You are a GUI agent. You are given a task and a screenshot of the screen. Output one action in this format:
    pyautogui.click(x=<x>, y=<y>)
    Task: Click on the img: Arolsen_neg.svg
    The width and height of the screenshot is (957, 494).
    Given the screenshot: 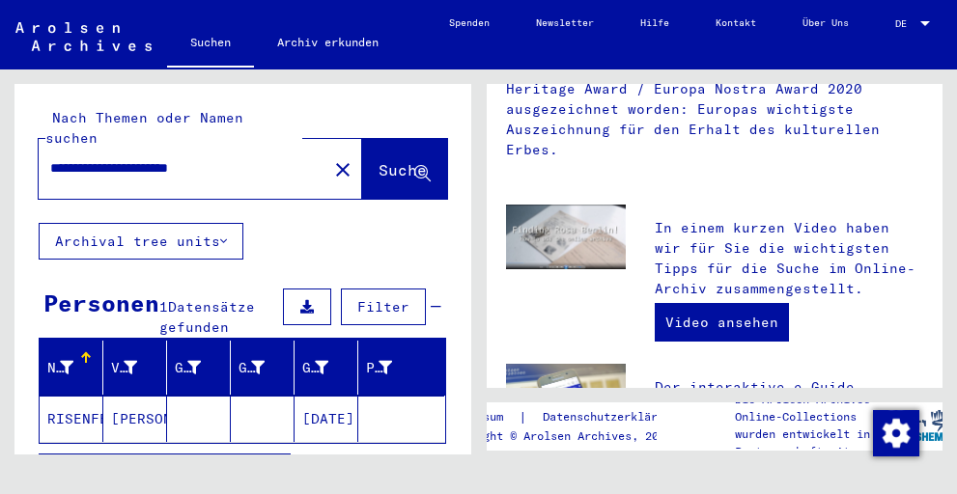 What is the action you would take?
    pyautogui.click(x=83, y=37)
    